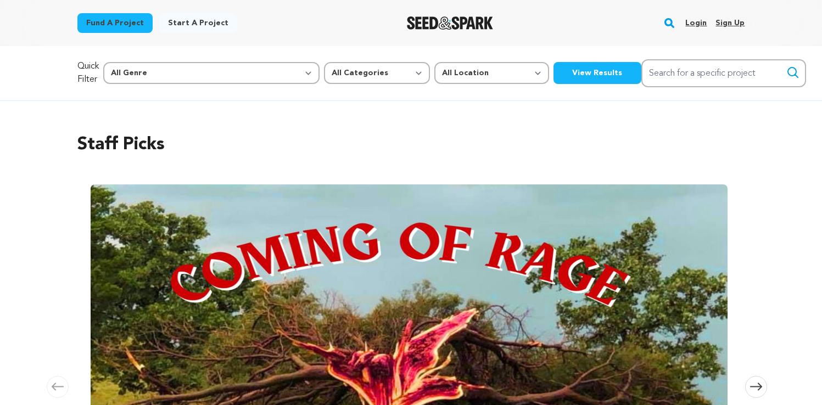 The width and height of the screenshot is (822, 405). What do you see at coordinates (597, 73) in the screenshot?
I see `button: View Results` at bounding box center [597, 73].